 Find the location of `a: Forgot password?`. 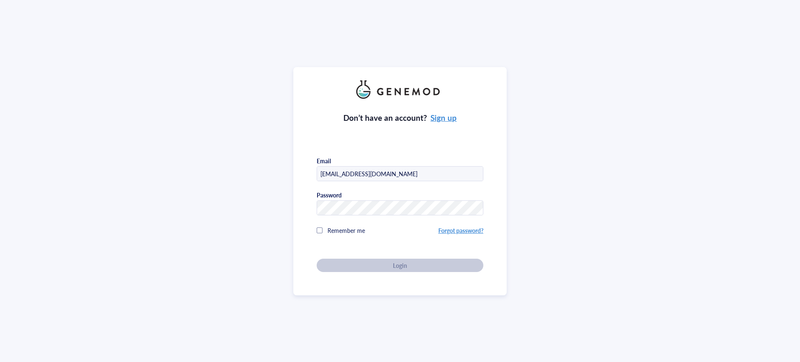

a: Forgot password? is located at coordinates (461, 230).